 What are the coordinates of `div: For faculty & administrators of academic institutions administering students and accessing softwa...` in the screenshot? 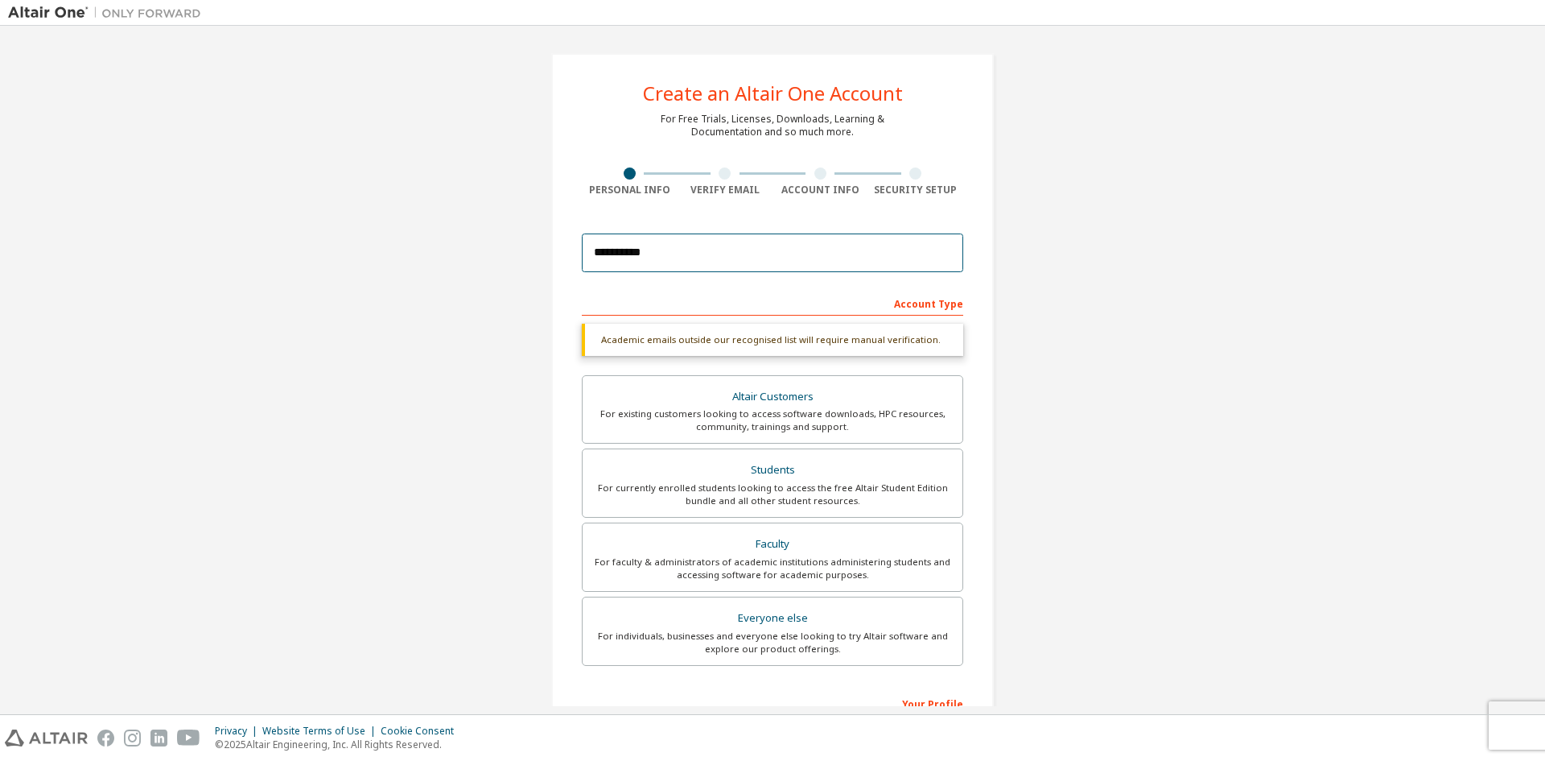 It's located at (773, 568).